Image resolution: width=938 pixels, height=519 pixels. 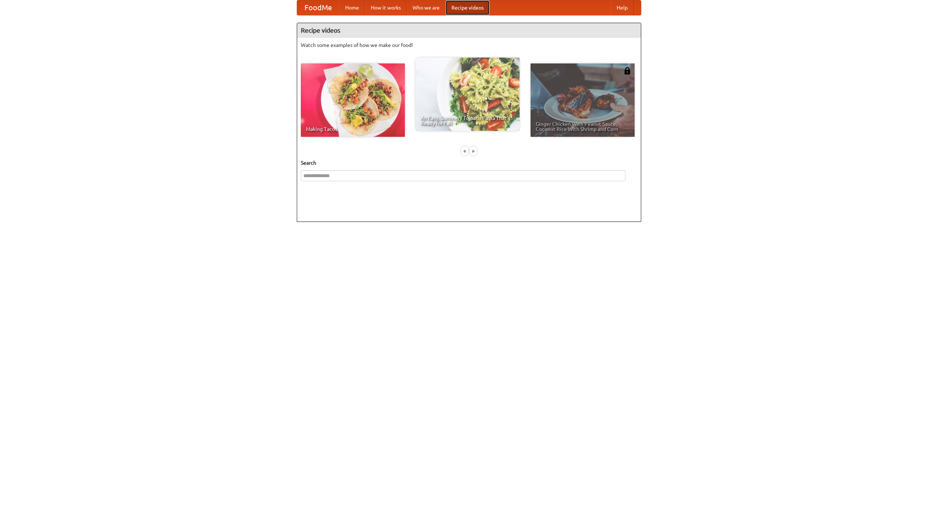 What do you see at coordinates (352, 8) in the screenshot?
I see `a: Home` at bounding box center [352, 8].